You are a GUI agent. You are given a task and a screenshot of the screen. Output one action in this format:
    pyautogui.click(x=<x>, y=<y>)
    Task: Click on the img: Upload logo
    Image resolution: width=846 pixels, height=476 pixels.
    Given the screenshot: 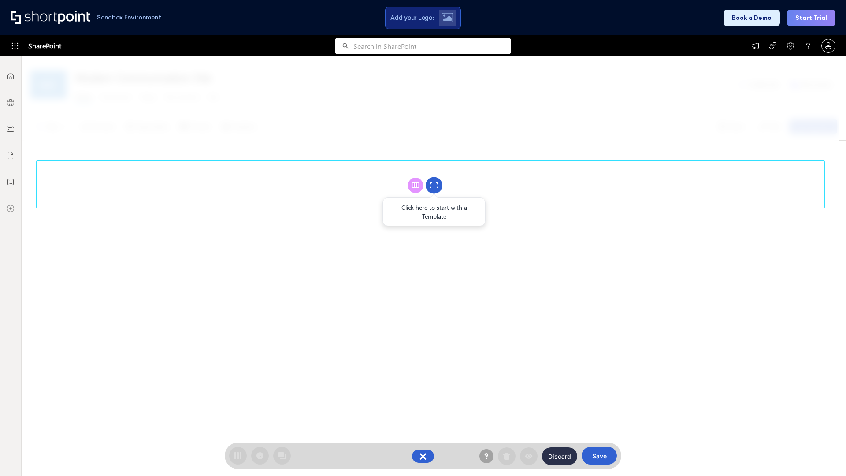 What is the action you would take?
    pyautogui.click(x=447, y=18)
    